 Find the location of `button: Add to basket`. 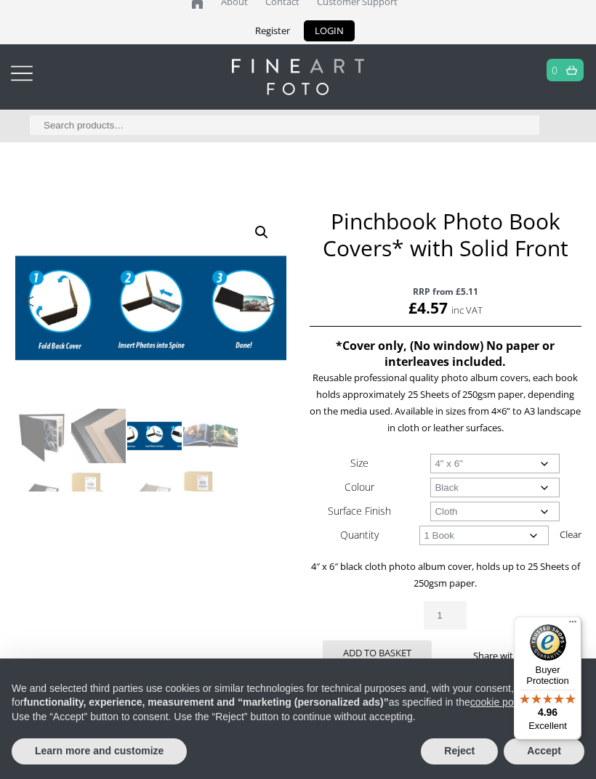

button: Add to basket is located at coordinates (377, 653).